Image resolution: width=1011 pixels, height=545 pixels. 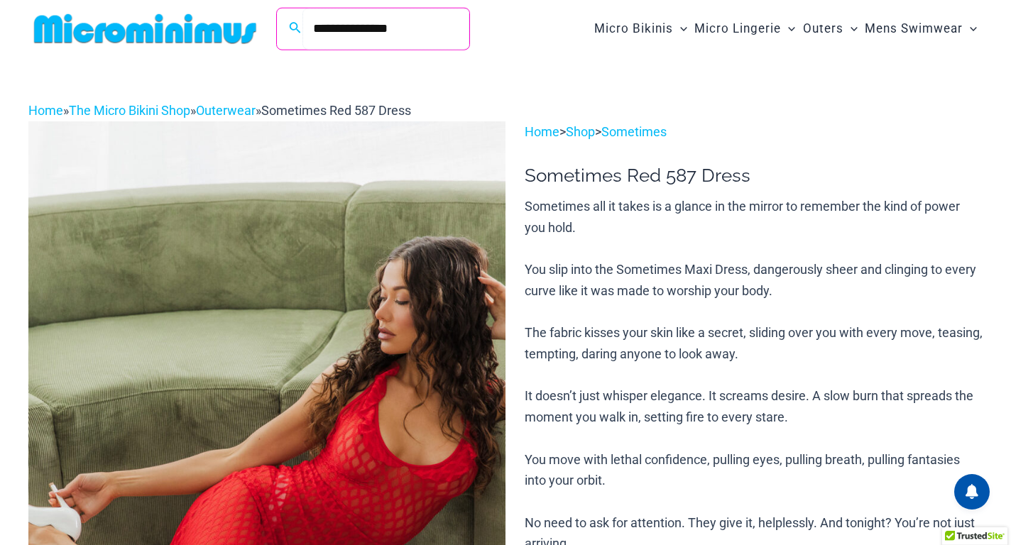 I want to click on span: Mens Swimwear, so click(x=914, y=28).